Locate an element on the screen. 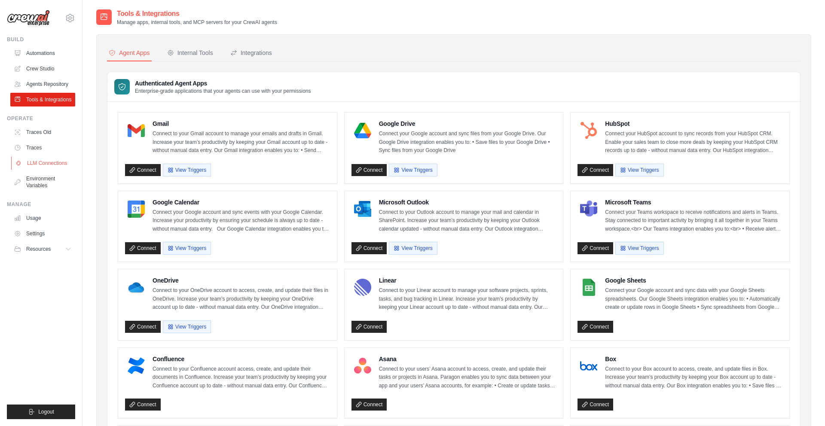 This screenshot has width=825, height=426. button: Agent Apps is located at coordinates (129, 53).